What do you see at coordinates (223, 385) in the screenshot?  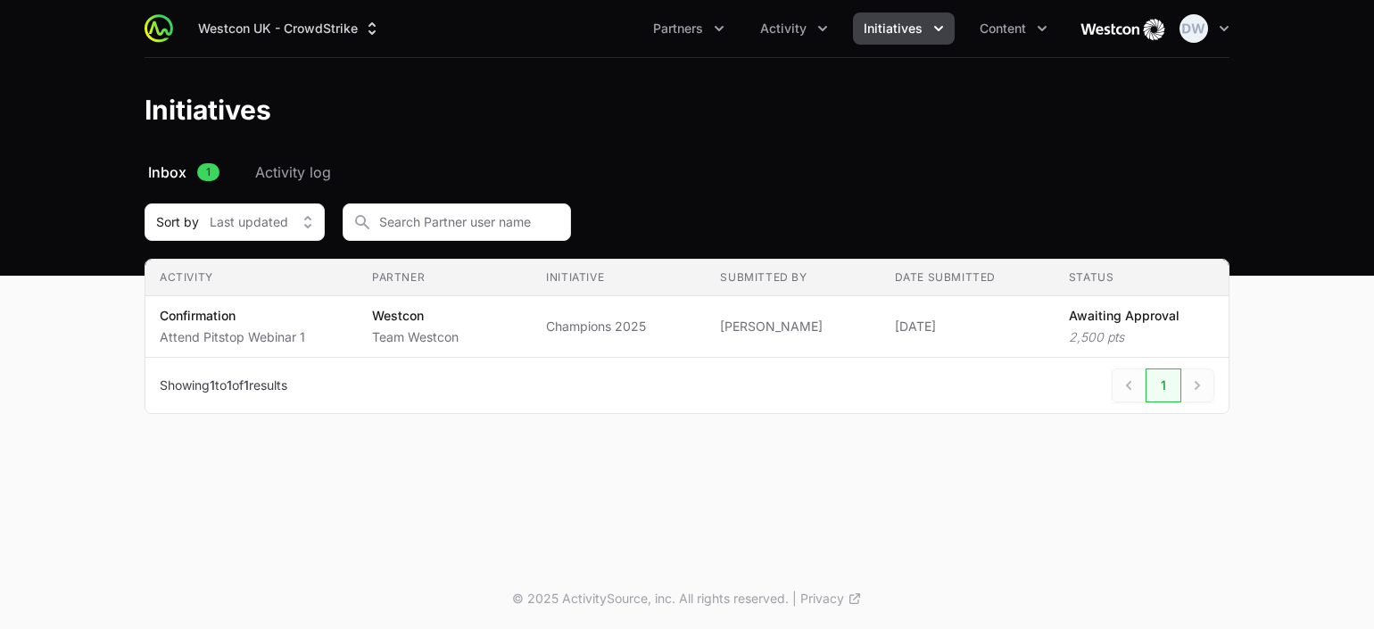 I see `p: Showing to of results` at bounding box center [223, 385].